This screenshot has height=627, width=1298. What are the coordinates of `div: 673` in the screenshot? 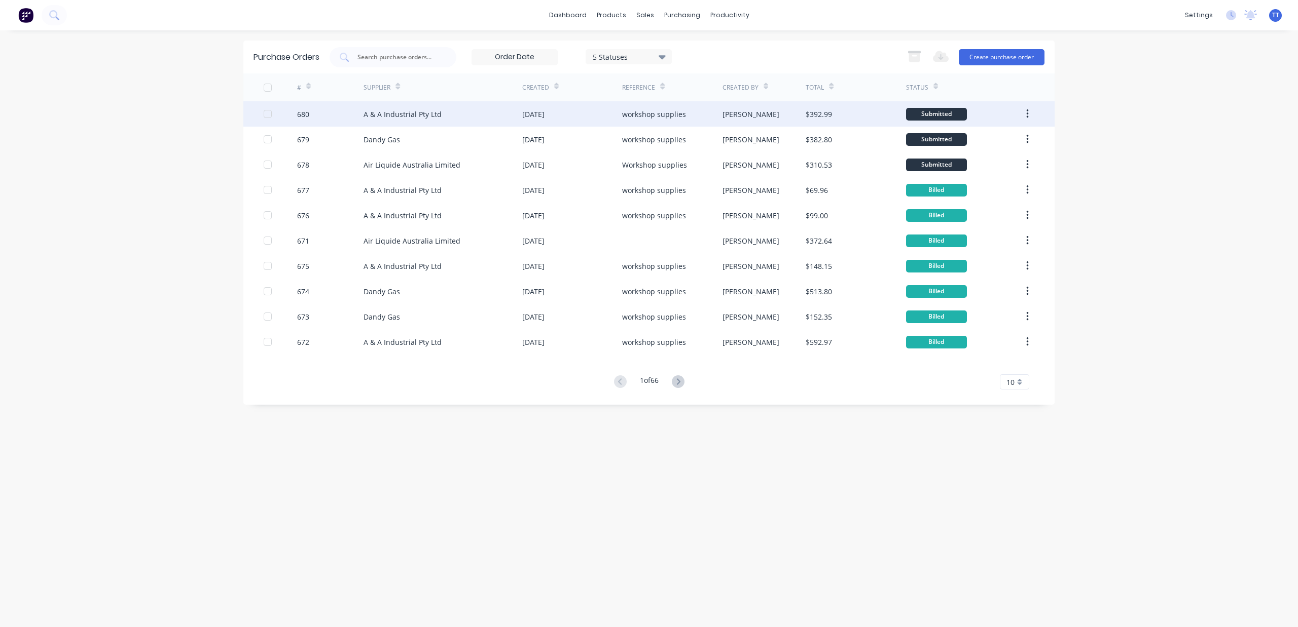 It's located at (303, 317).